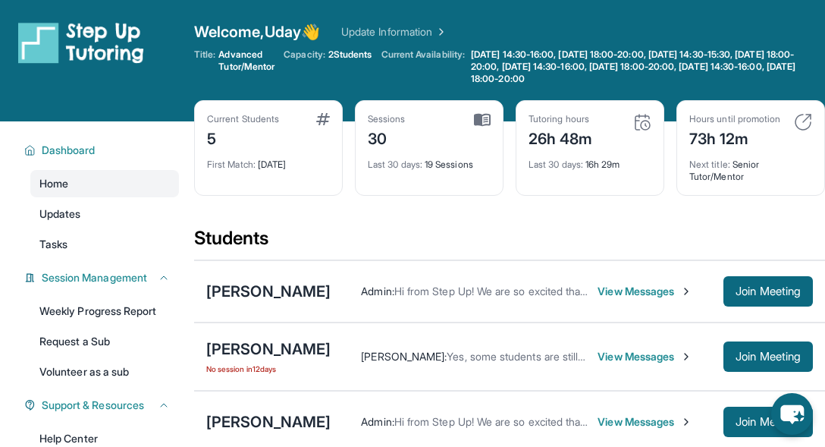 The width and height of the screenshot is (825, 447). Describe the element at coordinates (94, 278) in the screenshot. I see `span: Session Management` at that location.